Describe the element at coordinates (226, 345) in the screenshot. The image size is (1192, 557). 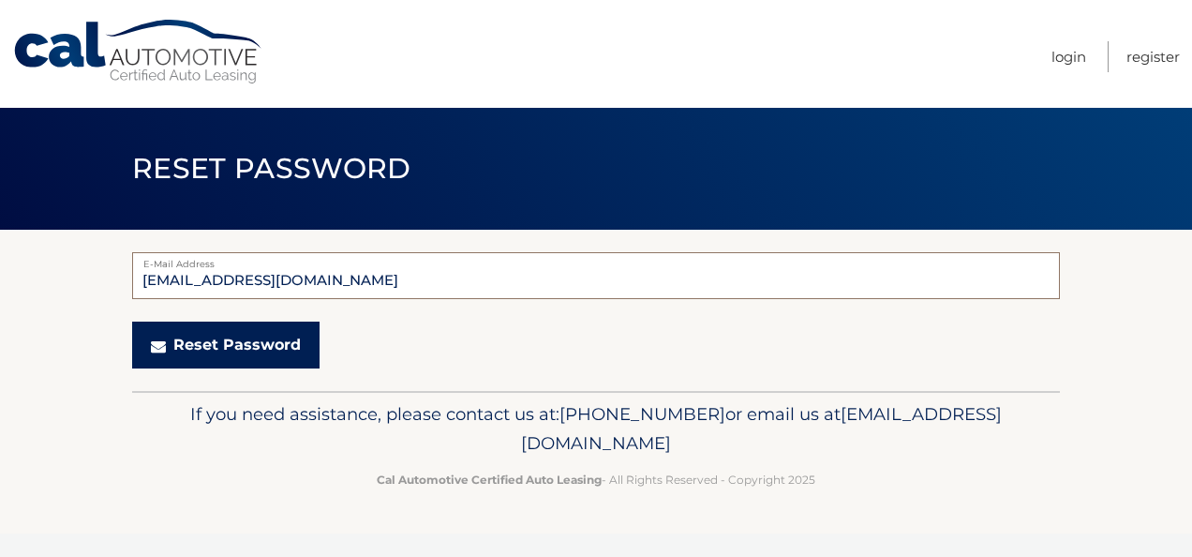
I see `button: Reset Password` at that location.